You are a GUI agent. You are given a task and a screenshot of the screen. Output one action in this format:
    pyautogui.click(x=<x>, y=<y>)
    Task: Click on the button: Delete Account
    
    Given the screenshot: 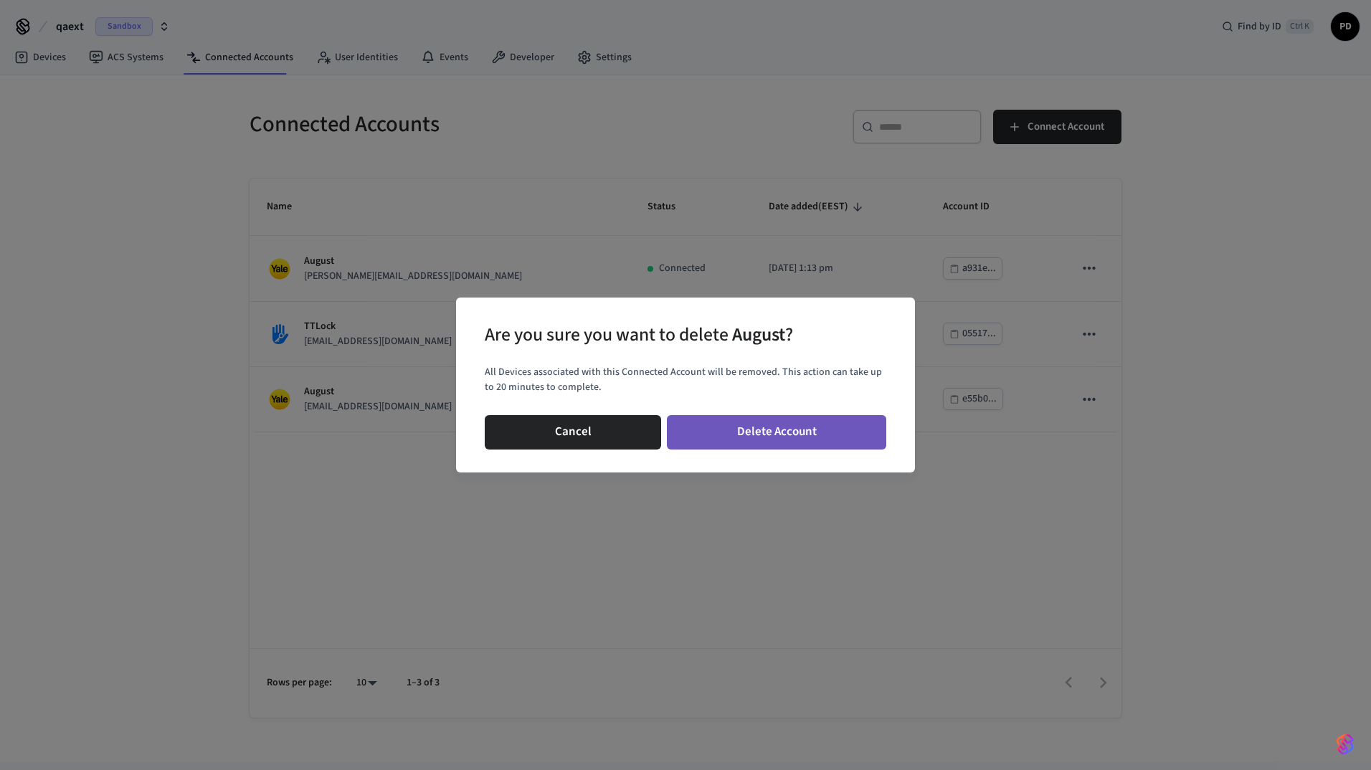 What is the action you would take?
    pyautogui.click(x=776, y=432)
    